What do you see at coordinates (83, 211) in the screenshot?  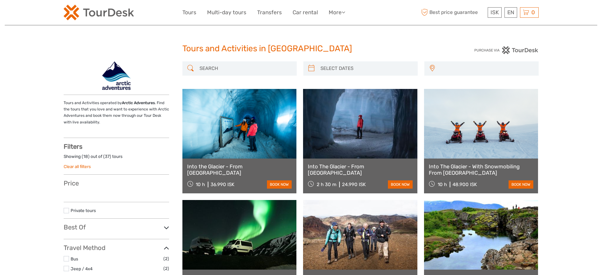 I see `a: Private tours` at bounding box center [83, 211].